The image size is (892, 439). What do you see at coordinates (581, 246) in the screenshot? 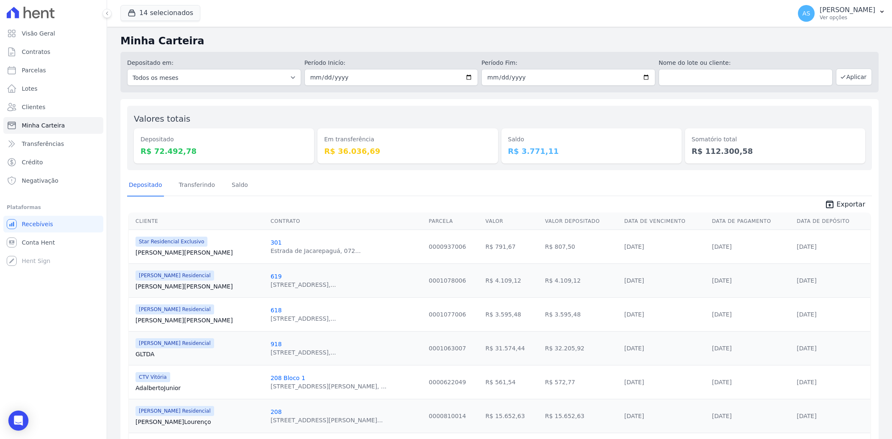
I see `td: R$ 807,50` at bounding box center [581, 246].